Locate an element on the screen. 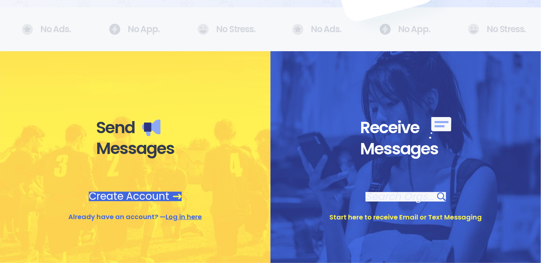 The height and width of the screenshot is (263, 541). div: Start here to receive Email or Text Messaging is located at coordinates (406, 217).